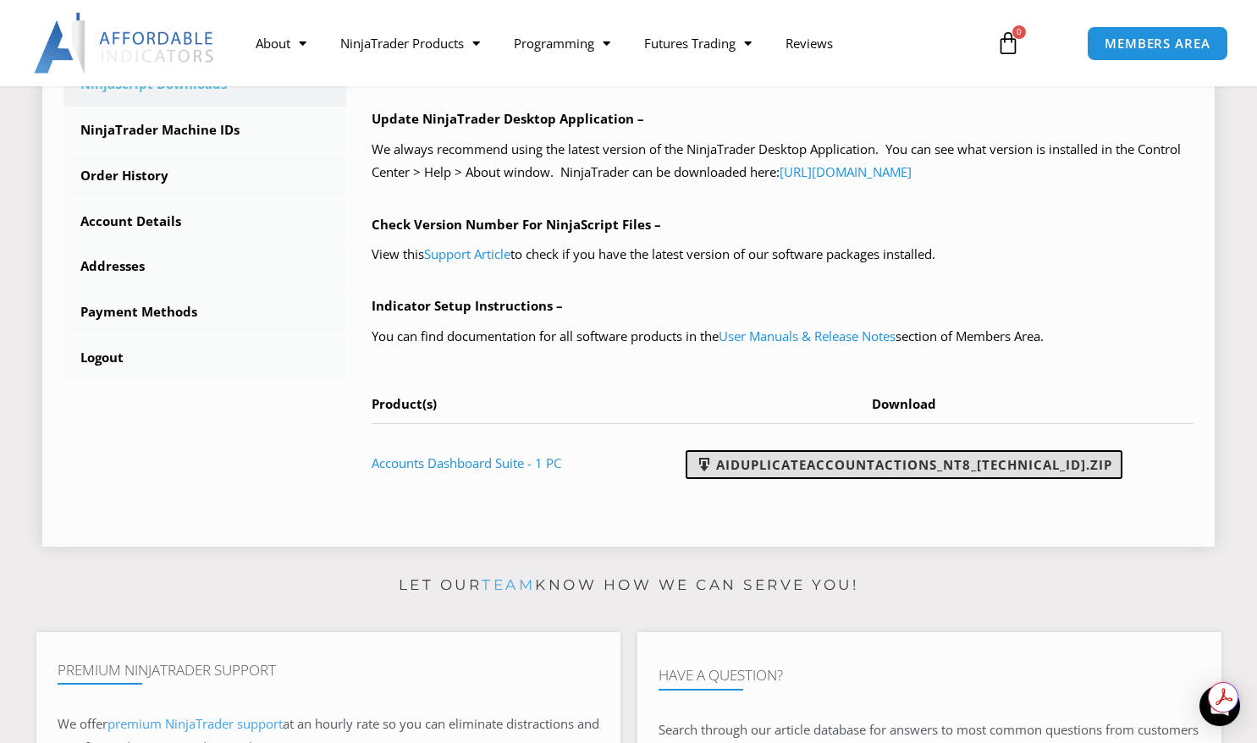  Describe the element at coordinates (466, 463) in the screenshot. I see `a: Accounts Dashboard Suite - 1 PC` at that location.